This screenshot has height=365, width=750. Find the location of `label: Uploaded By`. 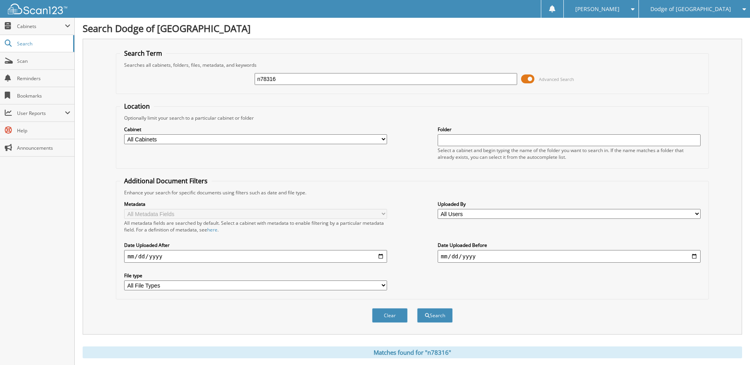

label: Uploaded By is located at coordinates (569, 204).